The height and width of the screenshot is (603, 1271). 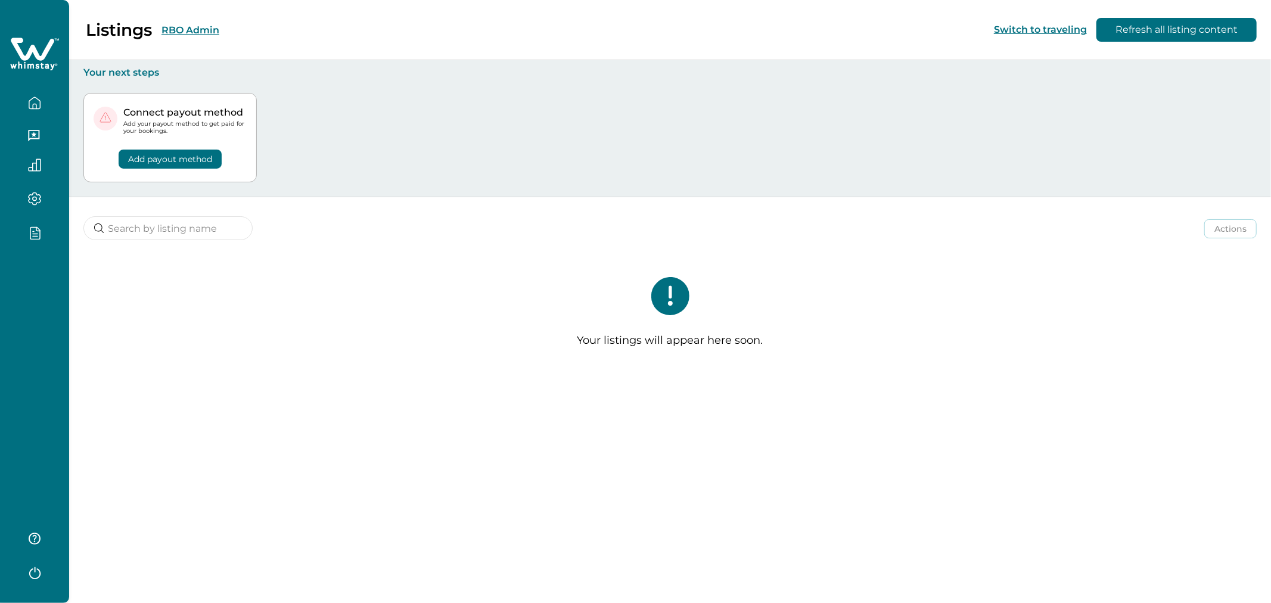 What do you see at coordinates (185, 113) in the screenshot?
I see `p: Connect payout method` at bounding box center [185, 113].